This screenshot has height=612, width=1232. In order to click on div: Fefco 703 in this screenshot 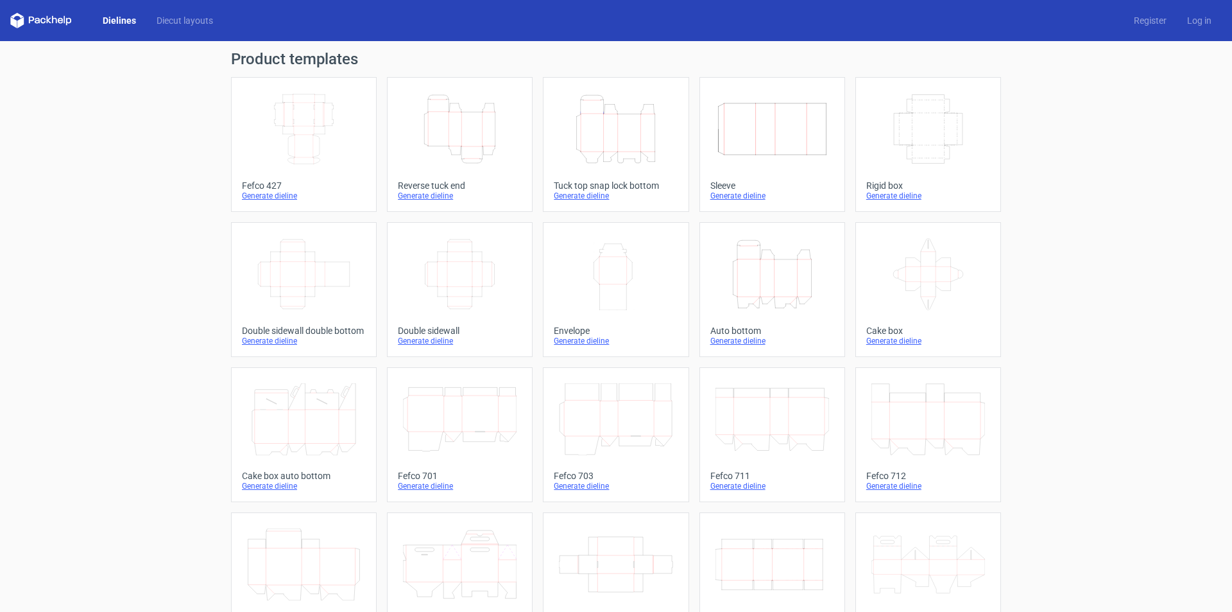, I will do `click(616, 476)`.